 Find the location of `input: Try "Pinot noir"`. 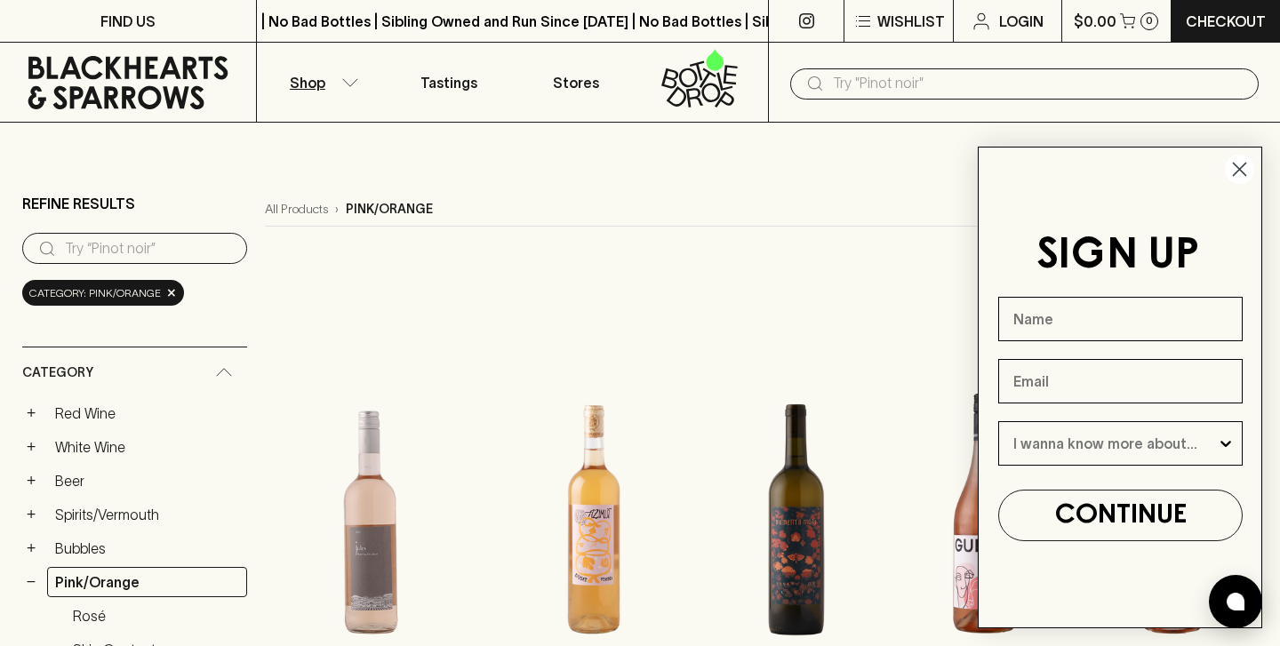

input: Try "Pinot noir" is located at coordinates (1038, 84).